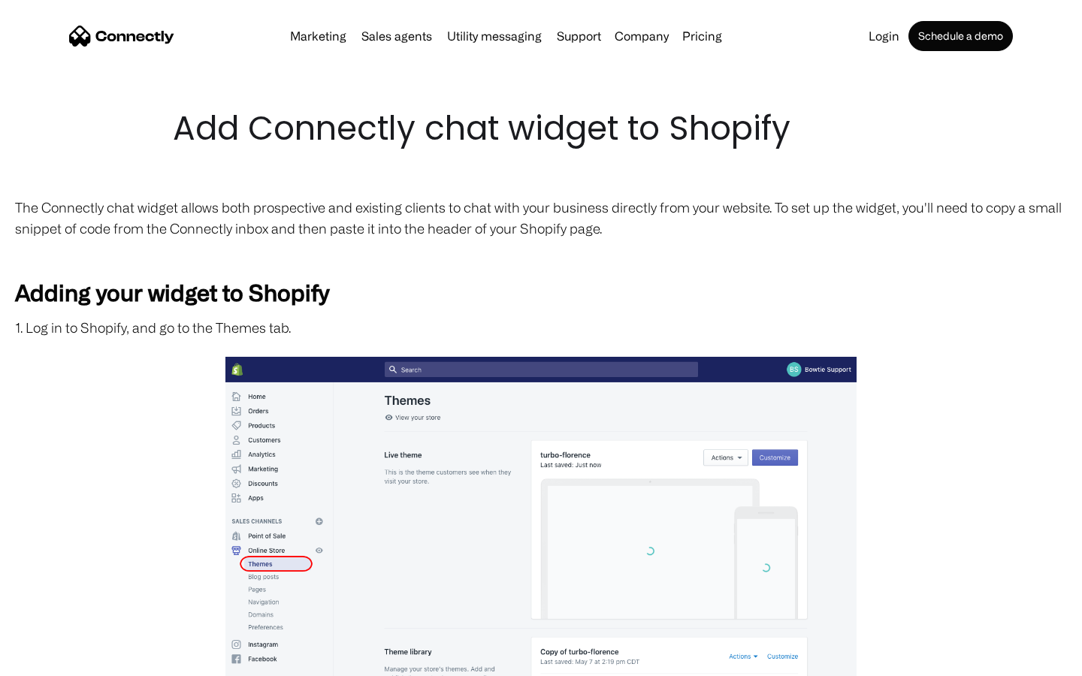 The height and width of the screenshot is (676, 1082). What do you see at coordinates (960, 36) in the screenshot?
I see `a: Schedule a demo` at bounding box center [960, 36].